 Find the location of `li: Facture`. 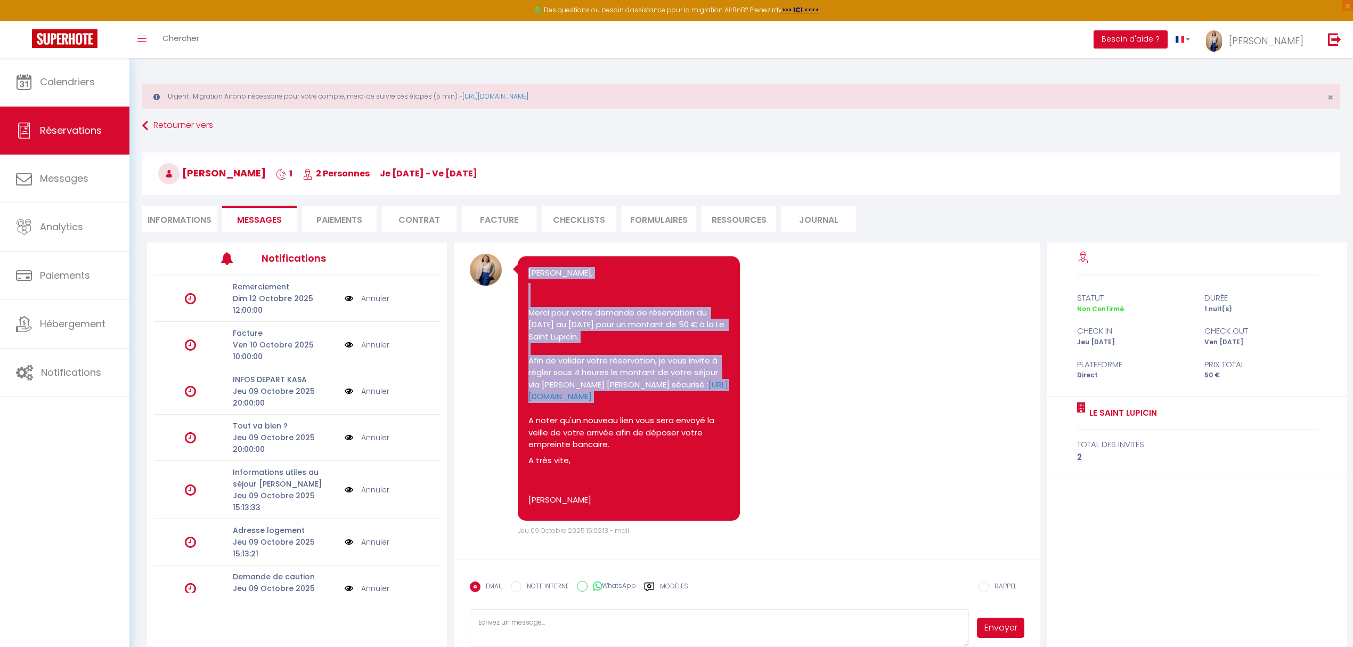

li: Facture is located at coordinates (499, 218).